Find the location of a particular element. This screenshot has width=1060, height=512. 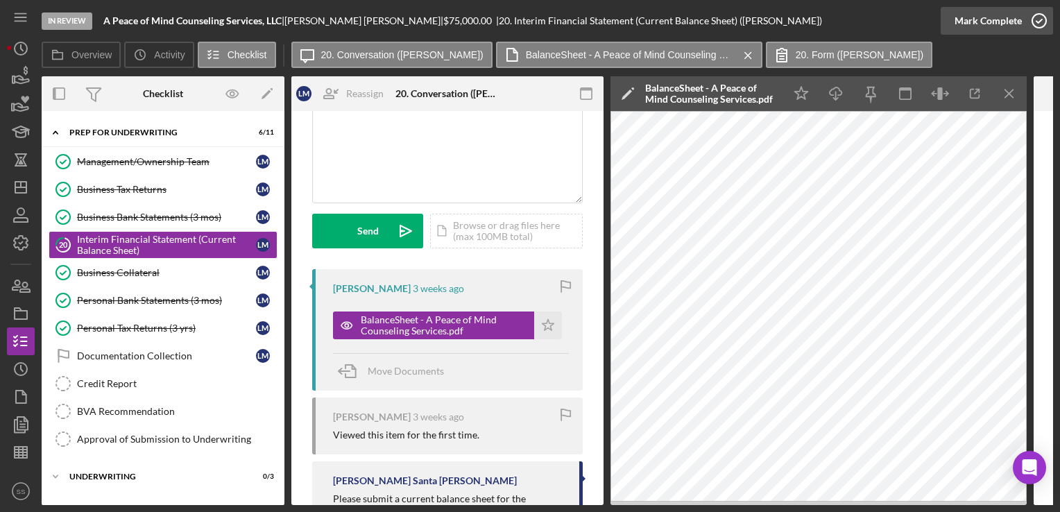

div: Approval of Submission to Underwriting is located at coordinates (177, 439).